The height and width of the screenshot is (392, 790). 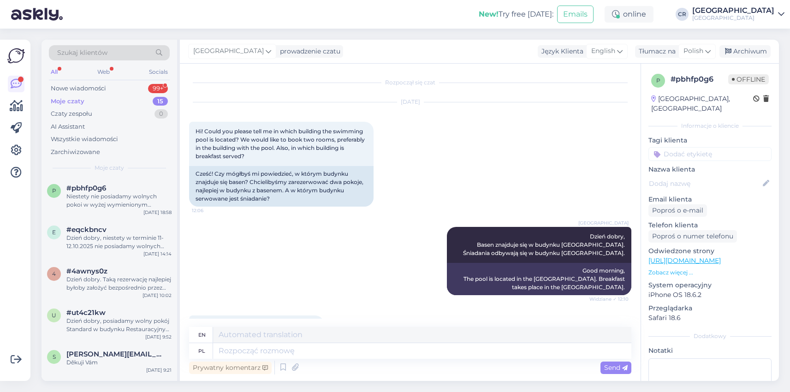 What do you see at coordinates (629, 14) in the screenshot?
I see `div: online` at bounding box center [629, 14].